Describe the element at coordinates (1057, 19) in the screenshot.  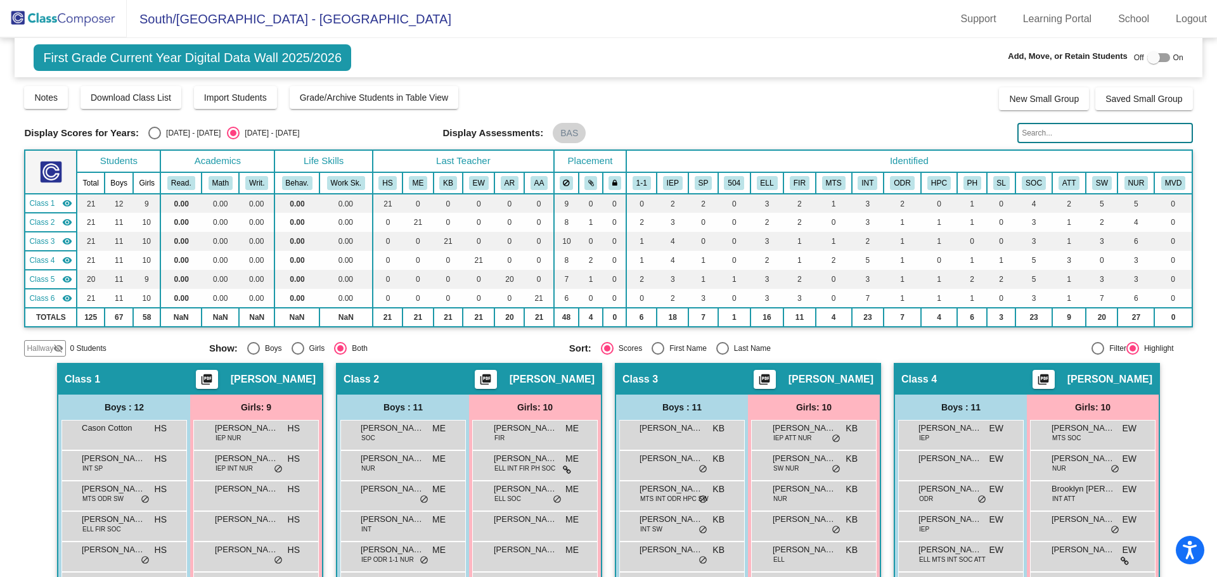
I see `a: Learning Portal` at that location.